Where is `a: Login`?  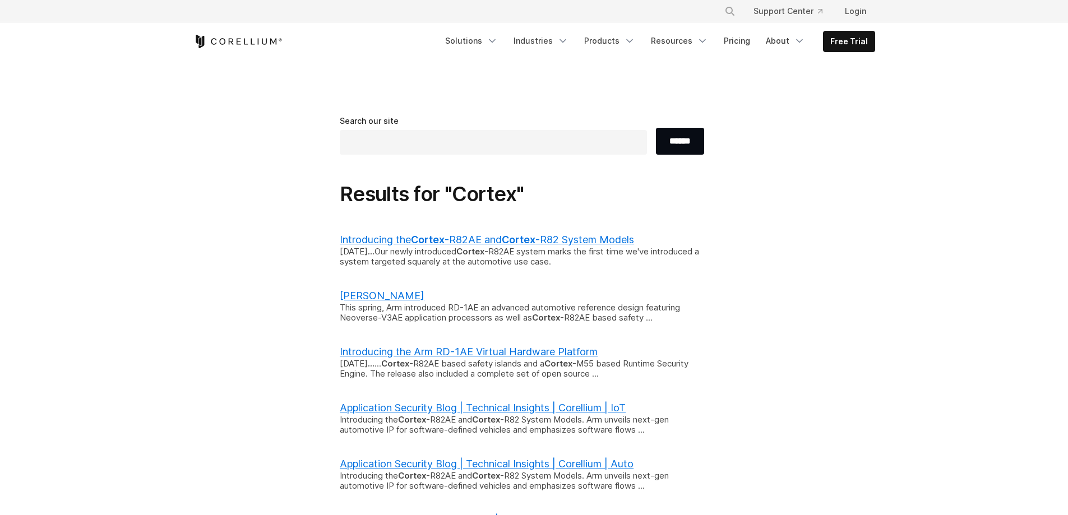
a: Login is located at coordinates (855, 11).